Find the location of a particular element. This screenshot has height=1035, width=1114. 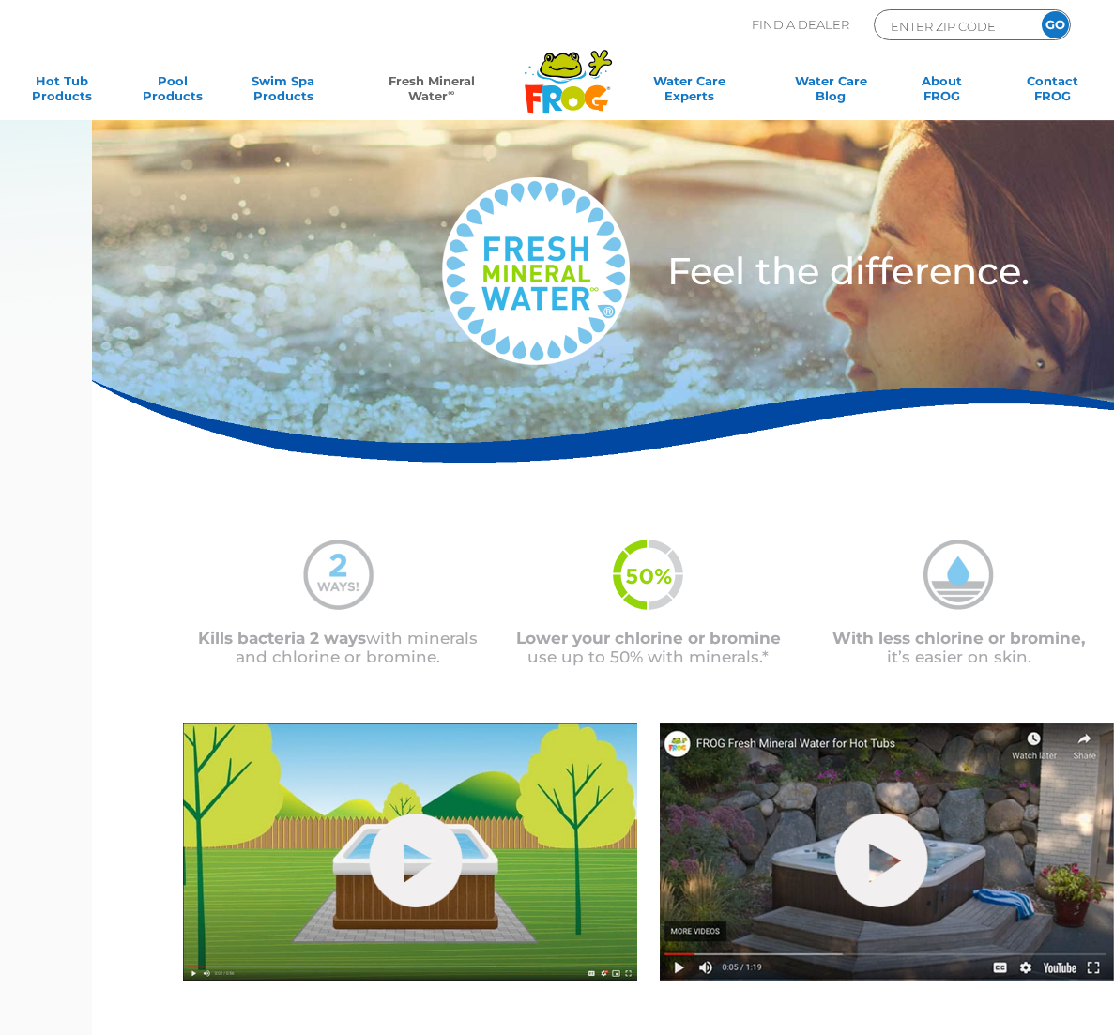

a: Fresh MineralWater∞ is located at coordinates (431, 92).